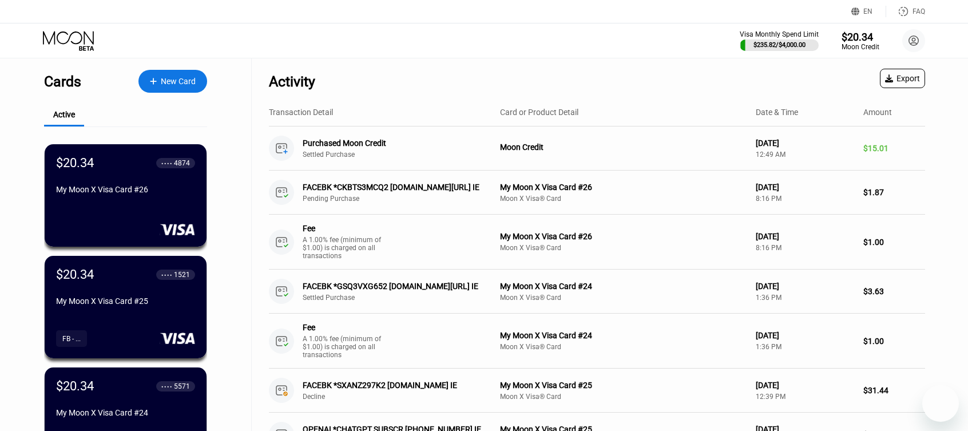 This screenshot has height=431, width=968. Describe the element at coordinates (894, 291) in the screenshot. I see `div: $3.63` at that location.